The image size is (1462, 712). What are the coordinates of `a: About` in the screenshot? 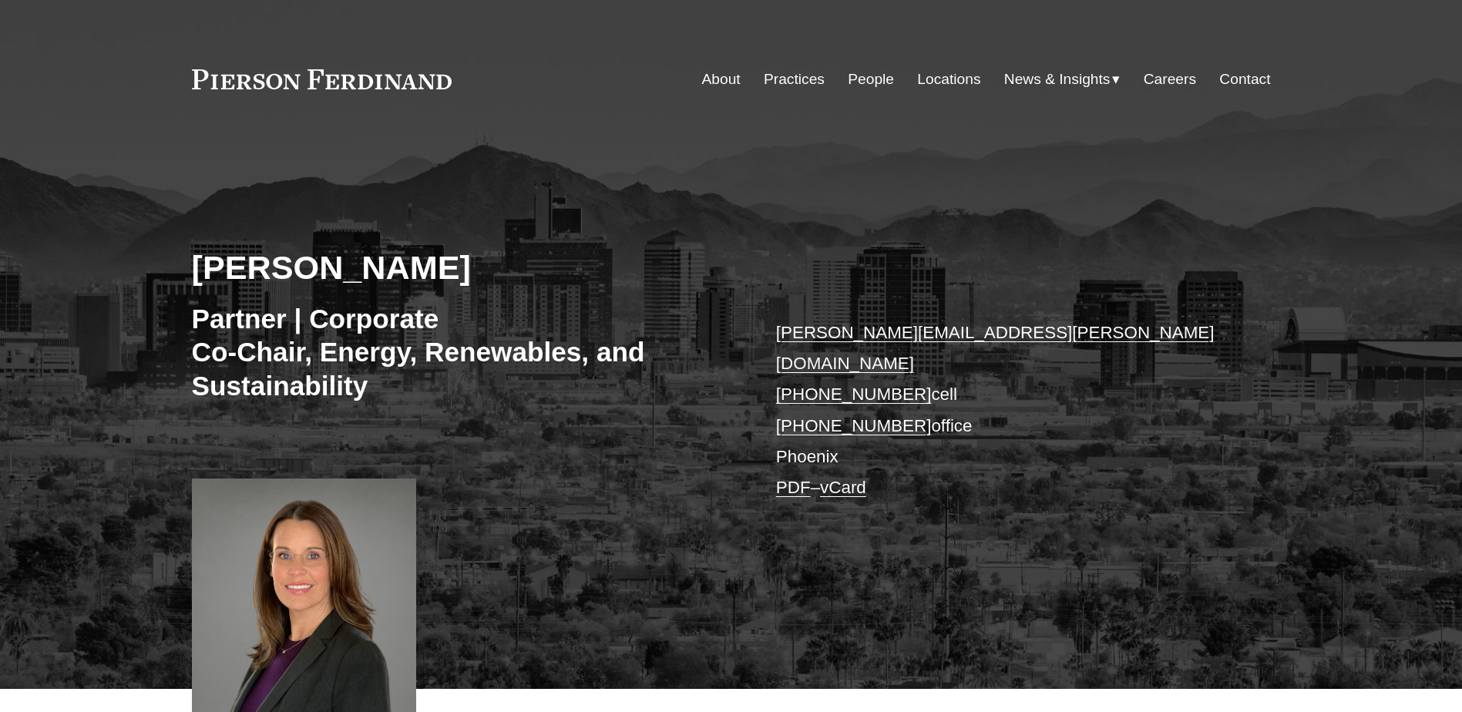 It's located at (722, 79).